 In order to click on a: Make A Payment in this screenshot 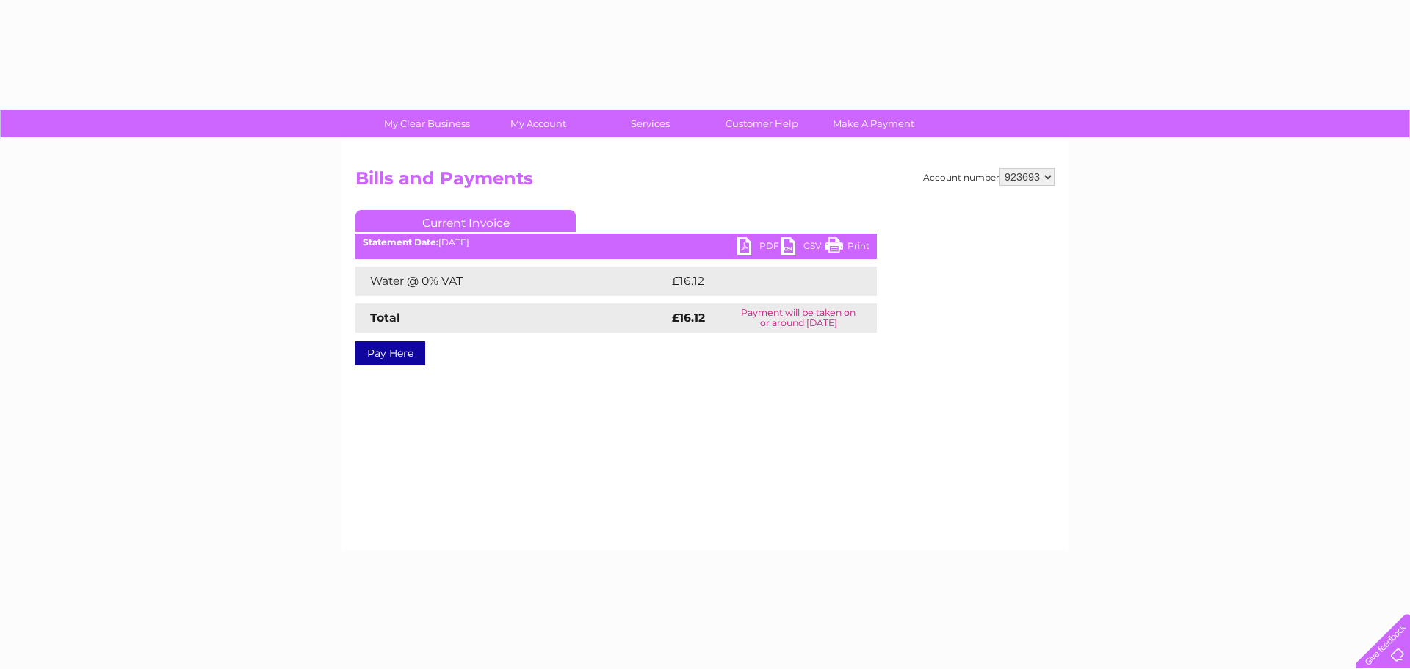, I will do `click(873, 123)`.